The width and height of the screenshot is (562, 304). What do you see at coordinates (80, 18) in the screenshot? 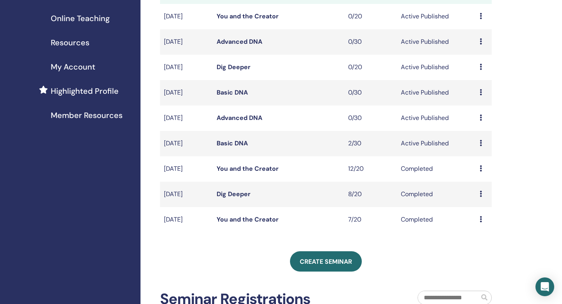
I see `span: Online Teaching` at bounding box center [80, 18].